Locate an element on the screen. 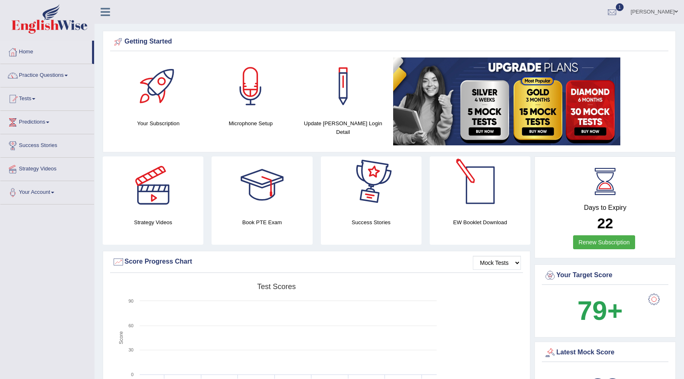 This screenshot has height=379, width=684. h4: EW Booklet Download is located at coordinates (480, 222).